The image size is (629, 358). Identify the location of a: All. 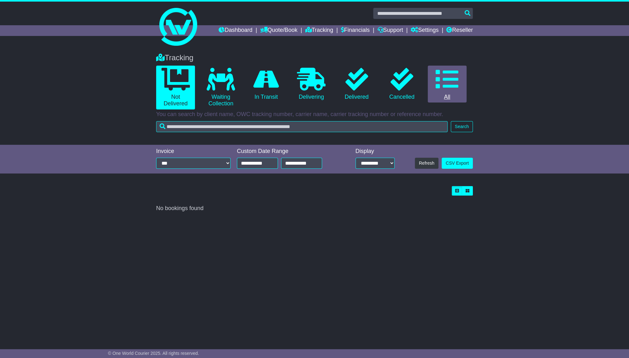
(447, 84).